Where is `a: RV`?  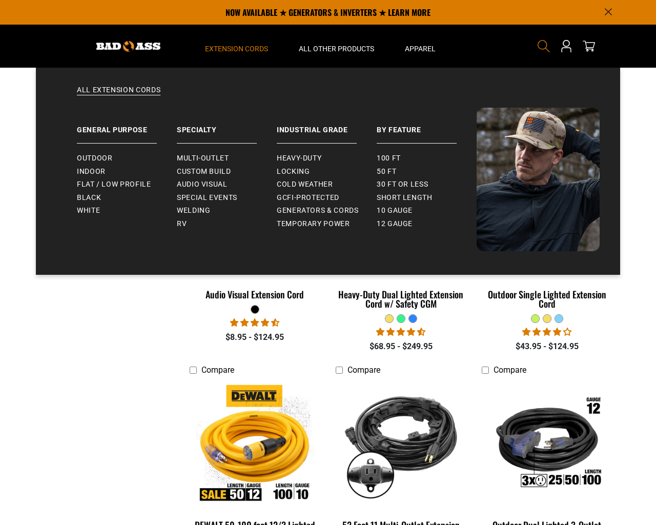 a: RV is located at coordinates (226, 224).